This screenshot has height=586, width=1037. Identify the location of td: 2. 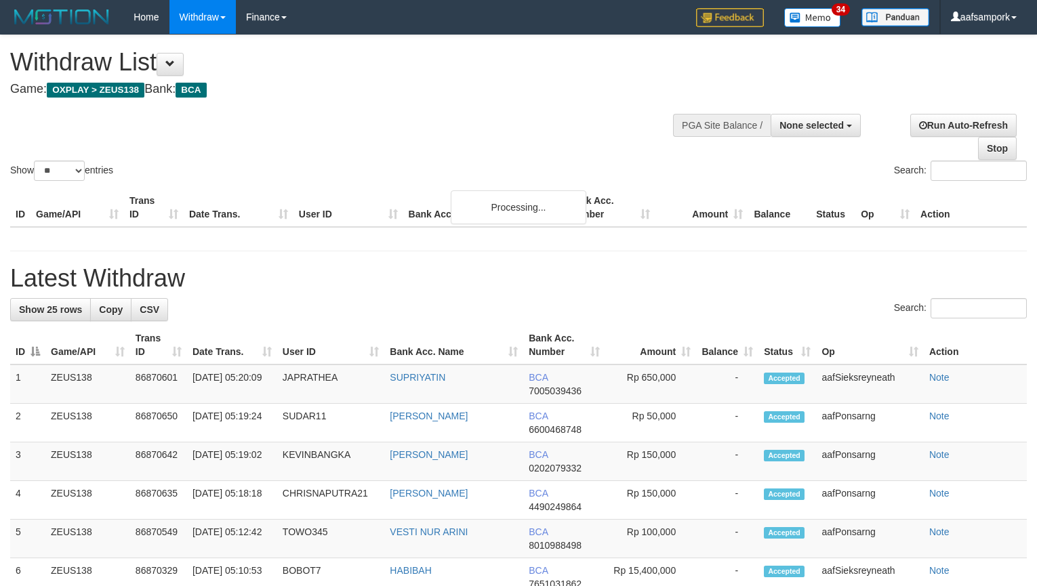
(28, 423).